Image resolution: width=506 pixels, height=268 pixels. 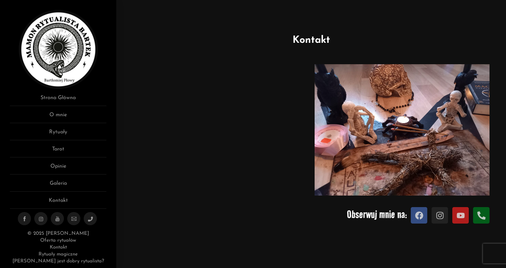 I want to click on a: O mnie, so click(x=58, y=117).